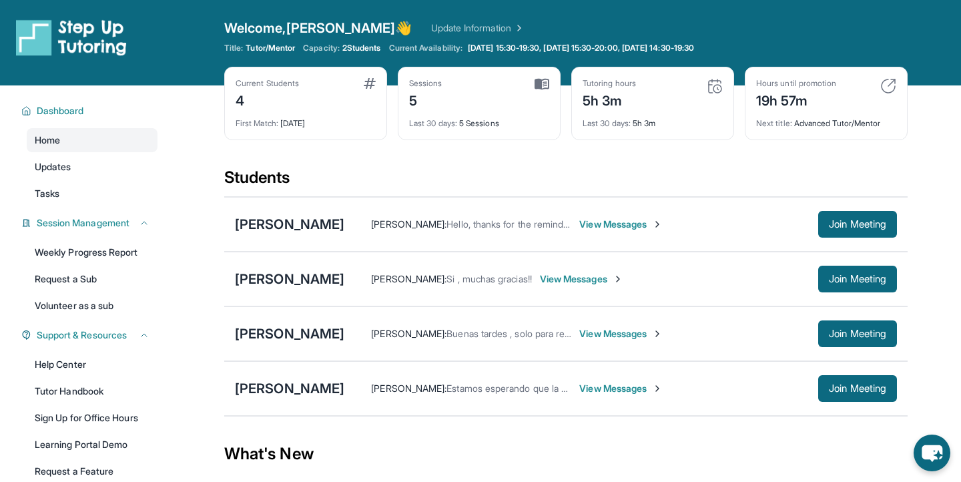  I want to click on div: 5, so click(426, 99).